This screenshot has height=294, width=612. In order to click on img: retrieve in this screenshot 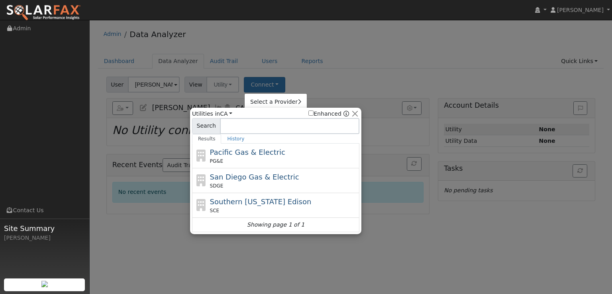, I will do `click(45, 284)`.